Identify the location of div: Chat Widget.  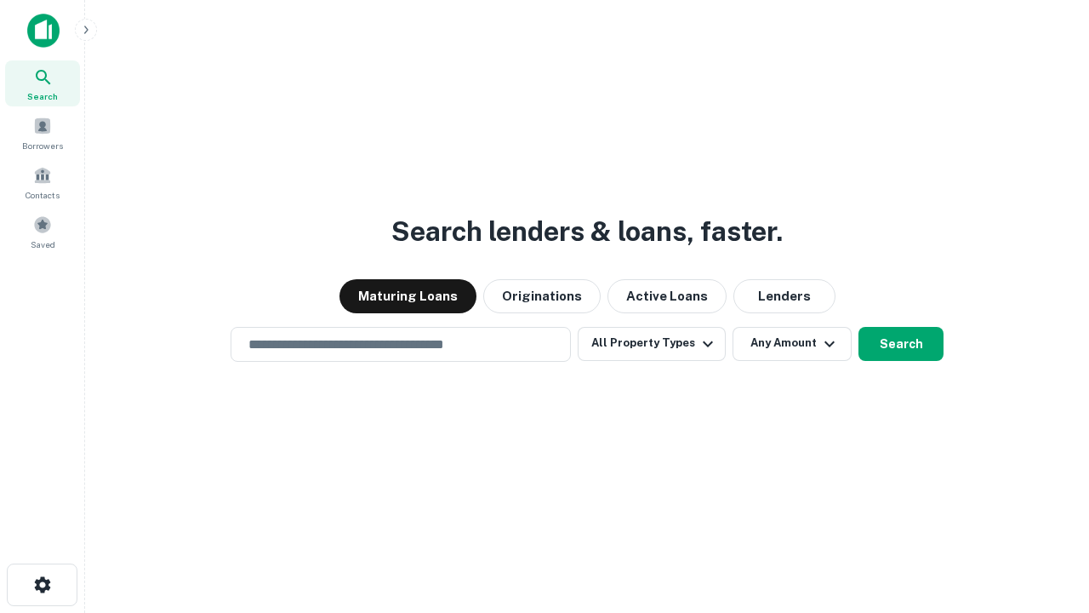
(1047, 517).